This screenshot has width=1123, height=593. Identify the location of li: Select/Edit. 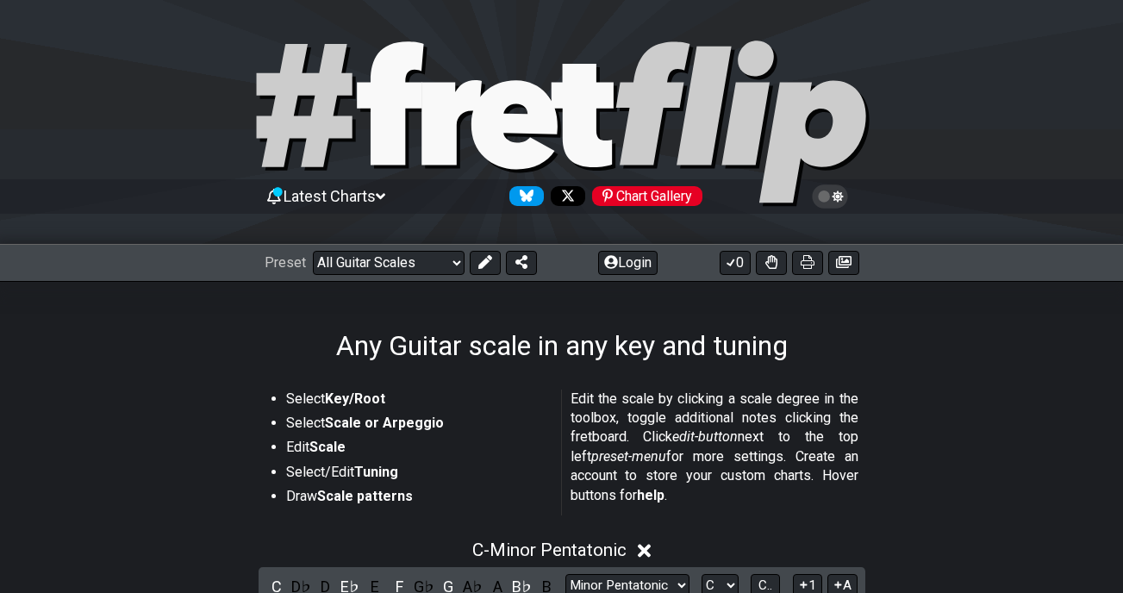
(418, 475).